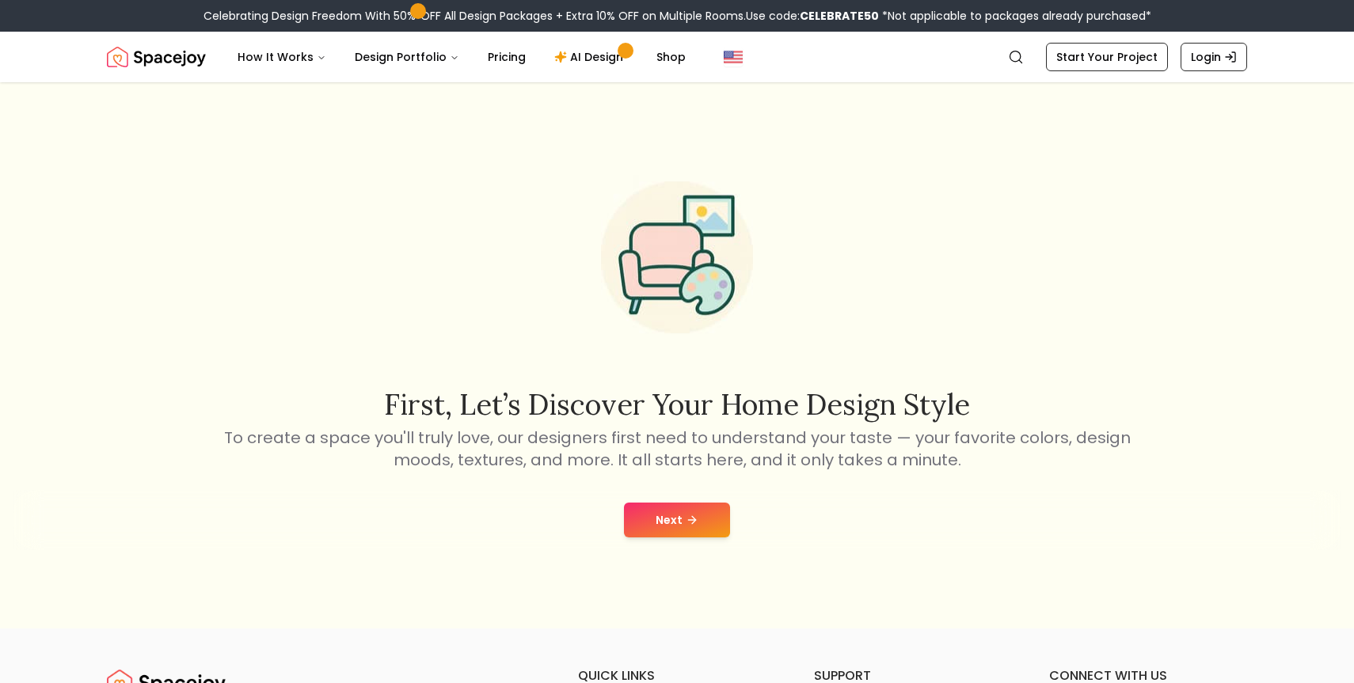 The height and width of the screenshot is (683, 1354). Describe the element at coordinates (671, 57) in the screenshot. I see `a: Shop` at that location.